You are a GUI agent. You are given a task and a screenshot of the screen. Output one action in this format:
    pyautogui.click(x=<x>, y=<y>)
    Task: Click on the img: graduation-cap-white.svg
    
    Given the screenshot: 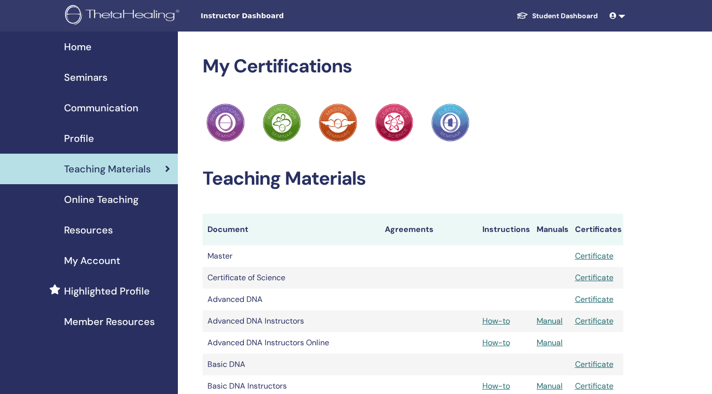 What is the action you would take?
    pyautogui.click(x=522, y=15)
    